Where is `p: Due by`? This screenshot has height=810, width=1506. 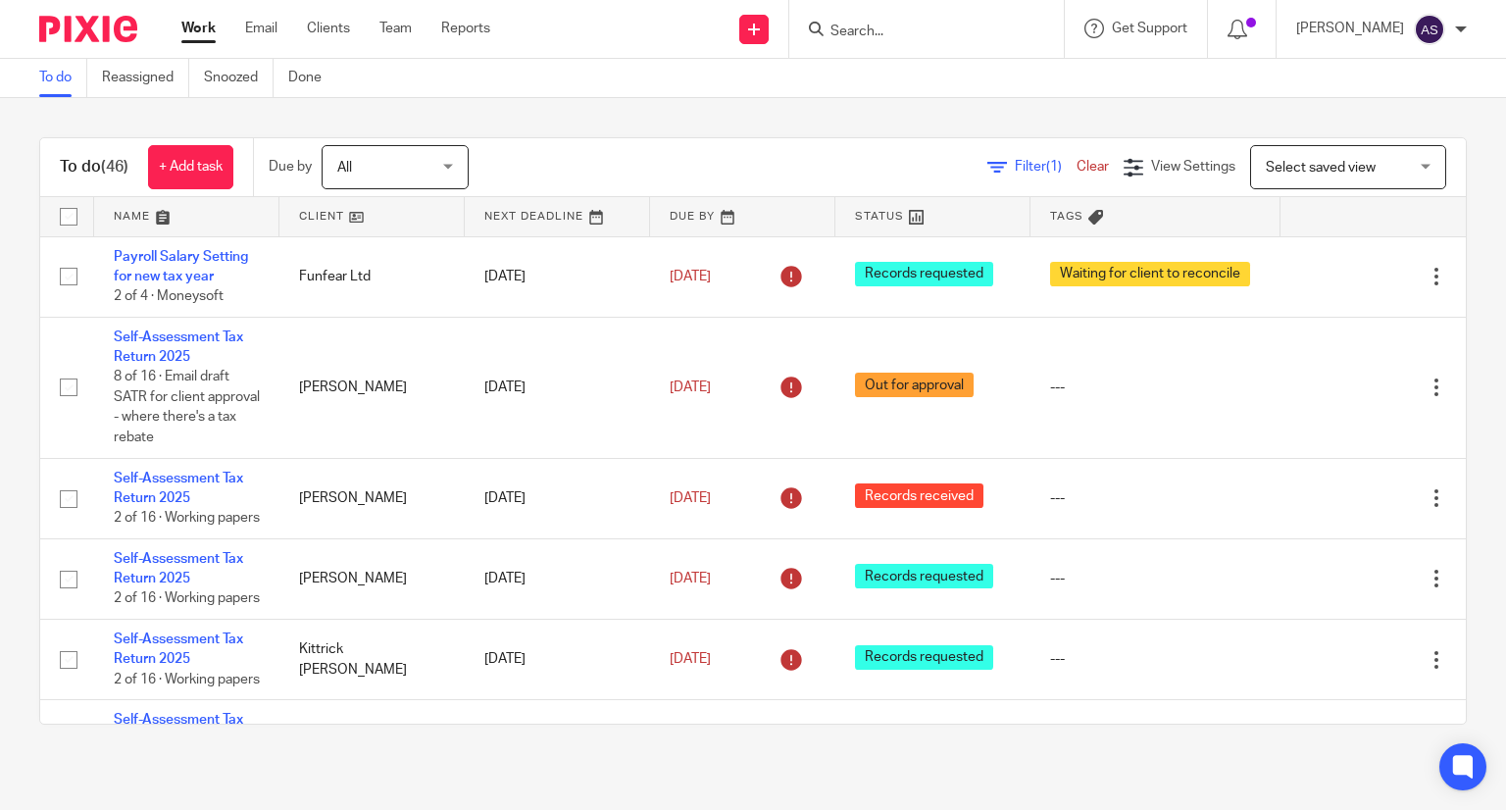 p: Due by is located at coordinates (290, 167).